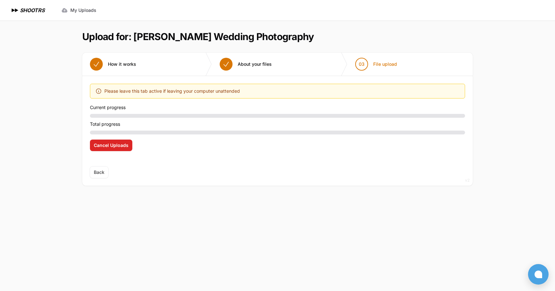 Image resolution: width=555 pixels, height=291 pixels. Describe the element at coordinates (385, 64) in the screenshot. I see `span: File upload` at that location.